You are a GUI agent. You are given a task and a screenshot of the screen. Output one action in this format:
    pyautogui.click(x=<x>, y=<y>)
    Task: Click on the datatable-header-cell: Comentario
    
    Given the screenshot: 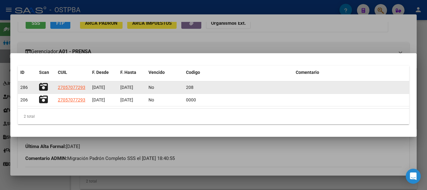 What is the action you would take?
    pyautogui.click(x=351, y=72)
    